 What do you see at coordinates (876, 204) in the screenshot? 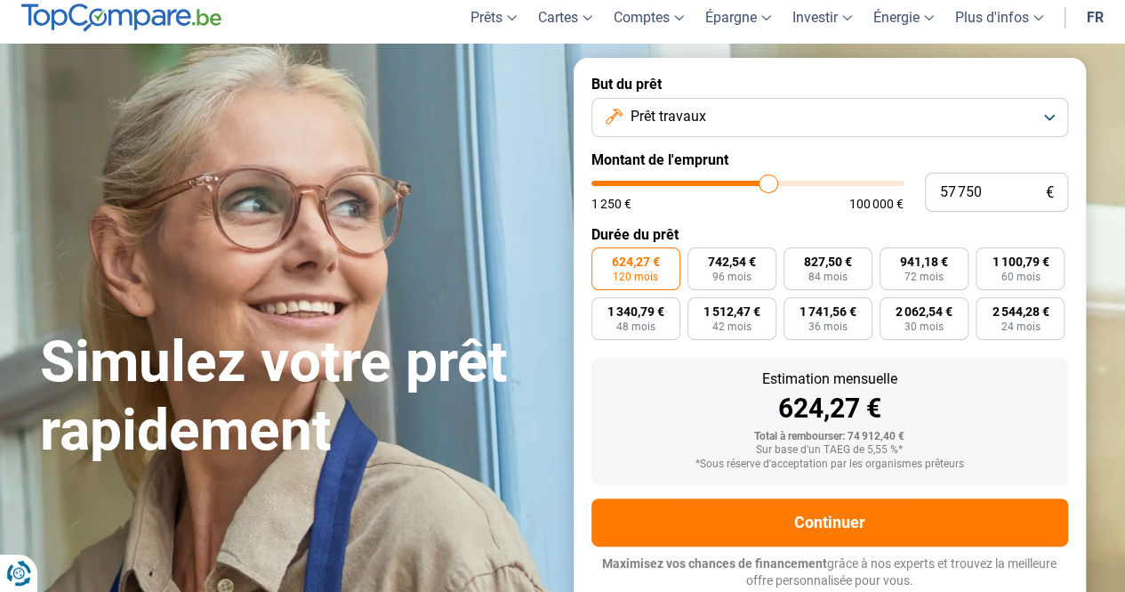
I see `span: 100 000 €` at bounding box center [876, 204].